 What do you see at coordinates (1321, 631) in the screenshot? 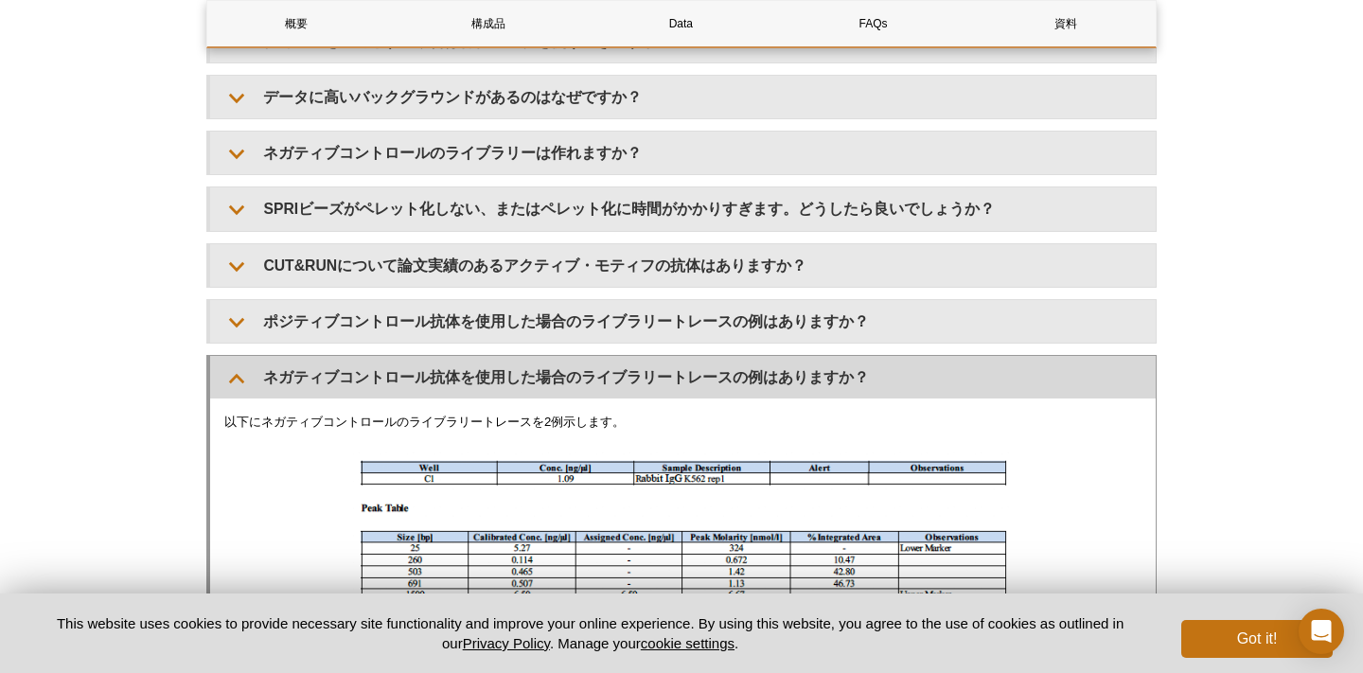
I see `div: Open Intercom Messenger` at bounding box center [1321, 631].